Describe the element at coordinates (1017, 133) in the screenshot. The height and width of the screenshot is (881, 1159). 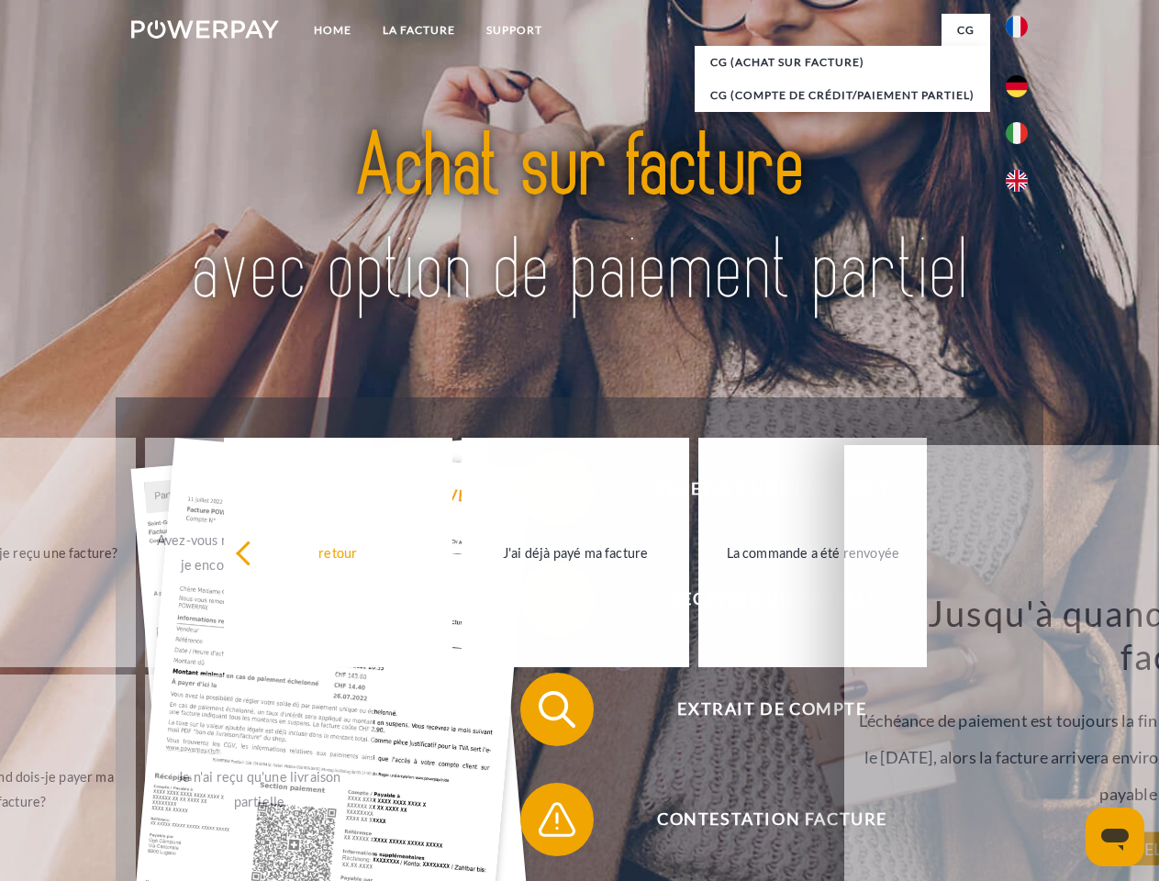
I see `img: it` at that location.